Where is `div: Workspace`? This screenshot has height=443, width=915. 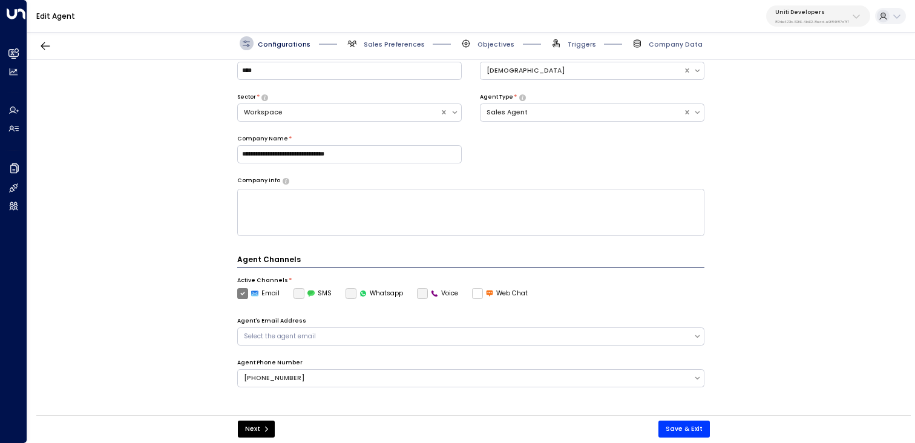
div: Workspace is located at coordinates (339, 113).